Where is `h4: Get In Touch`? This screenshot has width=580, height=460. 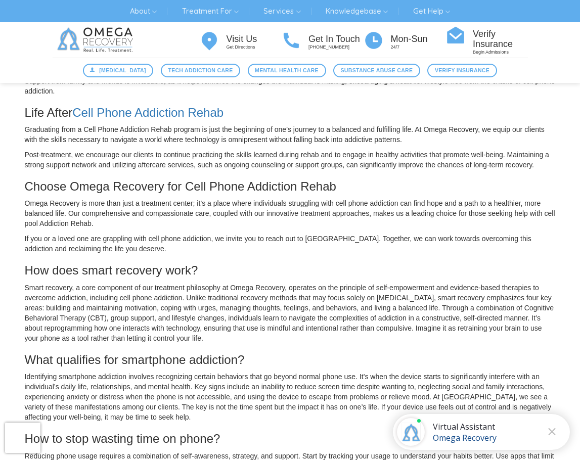
h4: Get In Touch is located at coordinates (336, 39).